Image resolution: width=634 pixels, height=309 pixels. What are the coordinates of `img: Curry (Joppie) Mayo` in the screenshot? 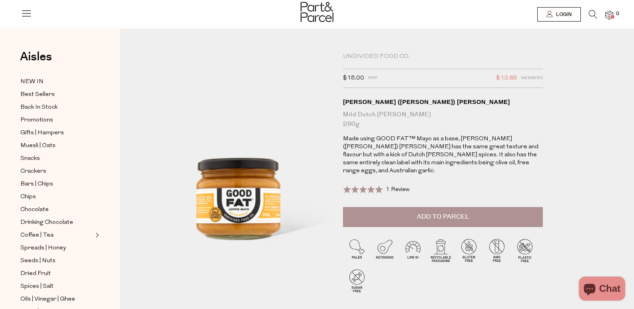 It's located at (240, 166).